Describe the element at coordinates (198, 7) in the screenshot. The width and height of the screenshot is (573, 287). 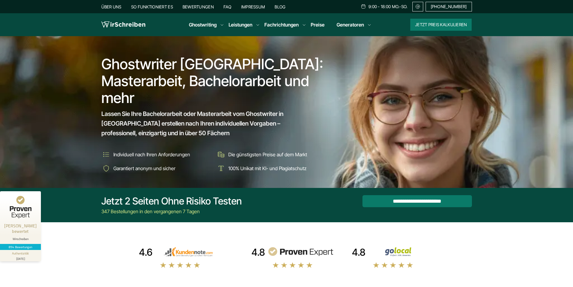
I see `a: Bewertungen` at that location.